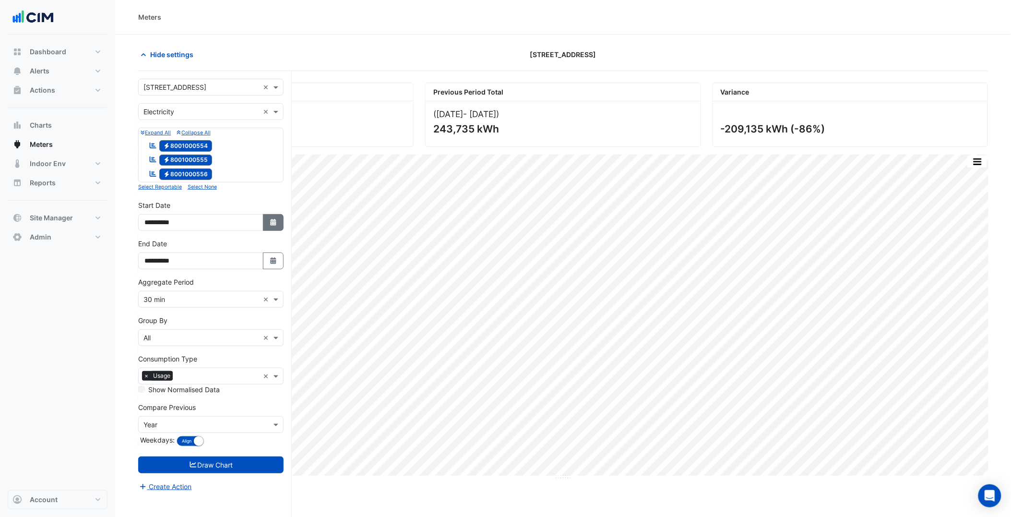 This screenshot has width=1011, height=517. What do you see at coordinates (169, 54) in the screenshot?
I see `button: Hide settings` at bounding box center [169, 54].